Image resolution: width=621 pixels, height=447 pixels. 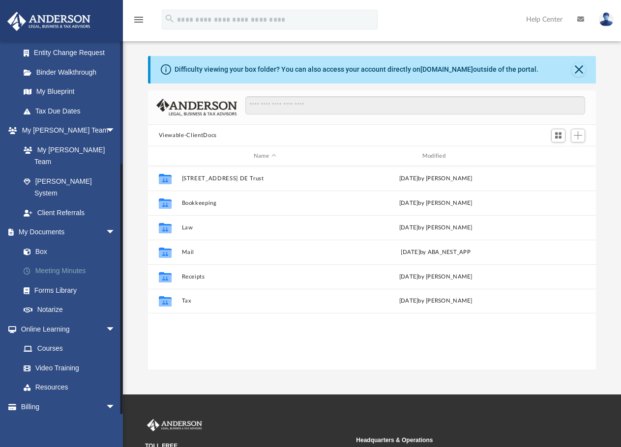 What do you see at coordinates (264, 228) in the screenshot?
I see `button: Law` at bounding box center [264, 228].